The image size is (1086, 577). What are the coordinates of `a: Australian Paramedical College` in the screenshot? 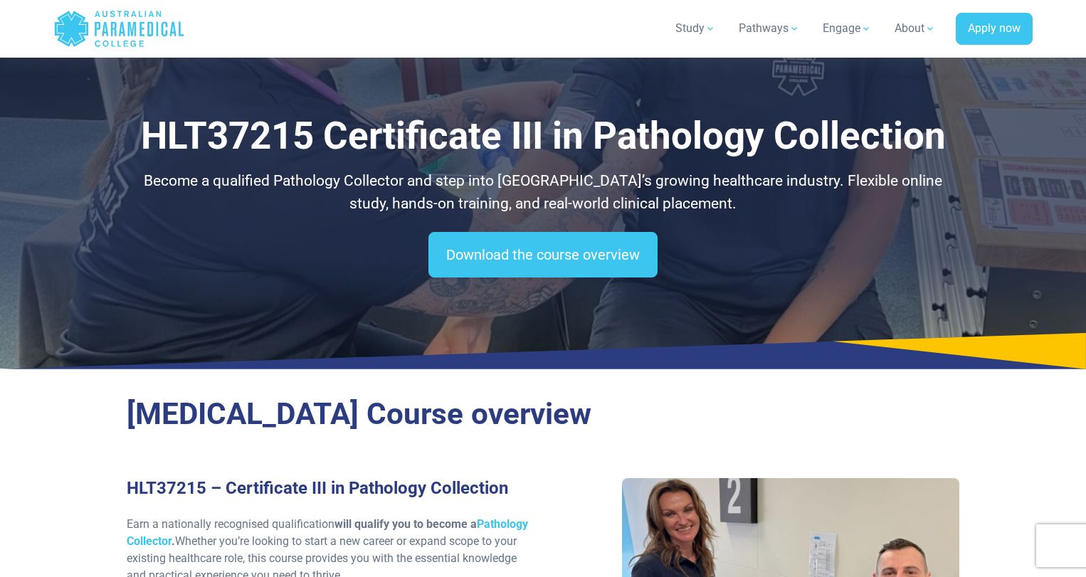 It's located at (119, 28).